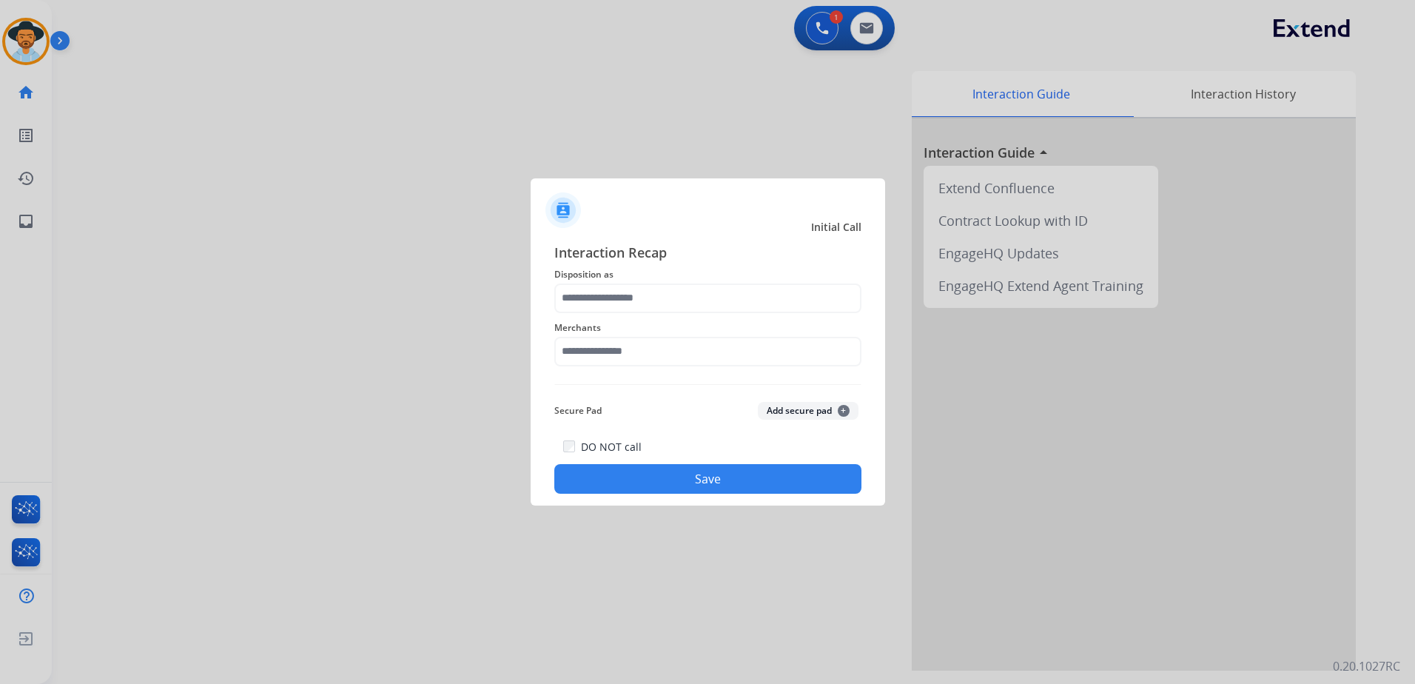  I want to click on img: contact-recap-line.svg, so click(707, 384).